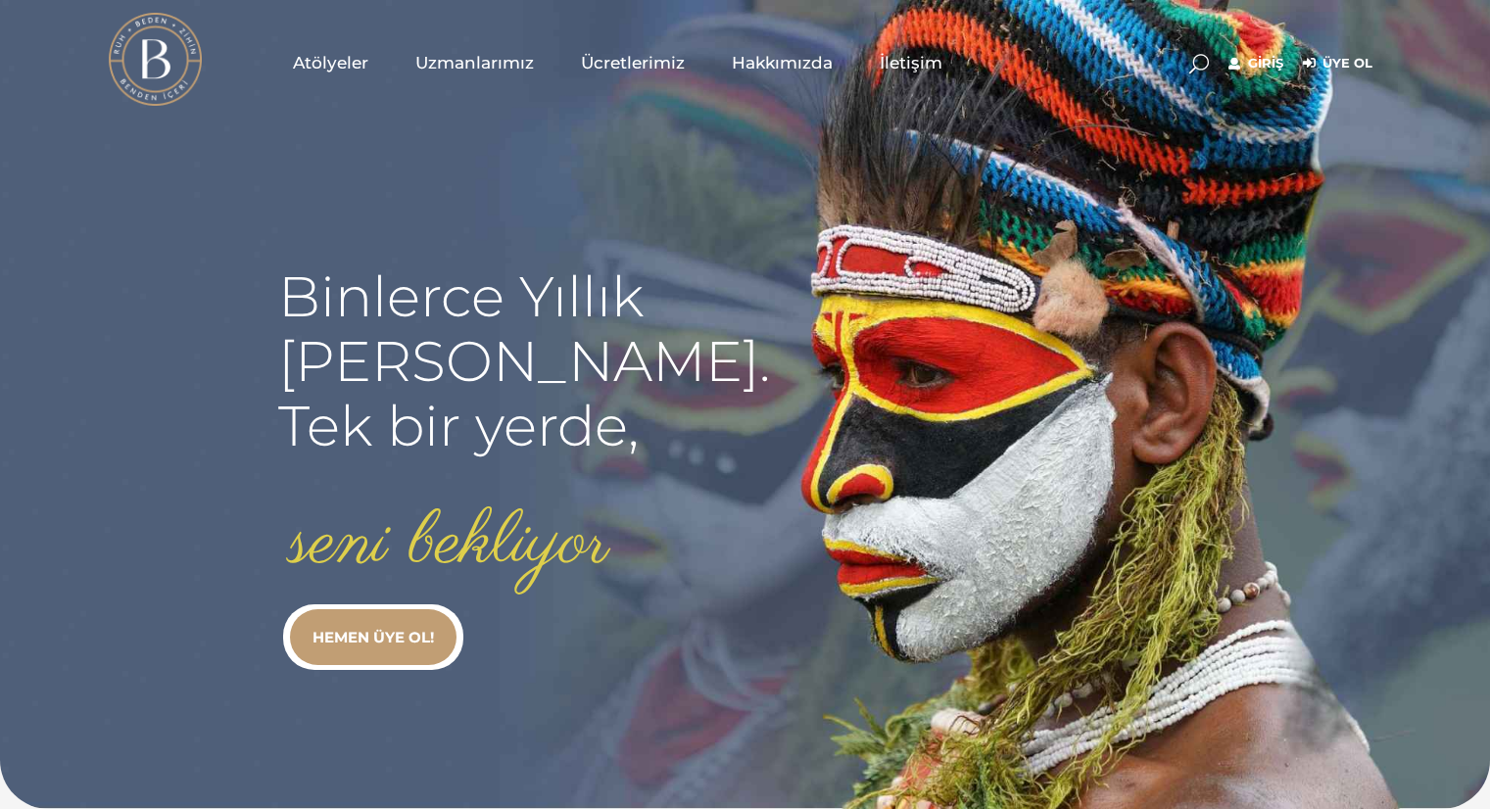 This screenshot has width=1490, height=809. What do you see at coordinates (911, 63) in the screenshot?
I see `span: İletişim` at bounding box center [911, 63].